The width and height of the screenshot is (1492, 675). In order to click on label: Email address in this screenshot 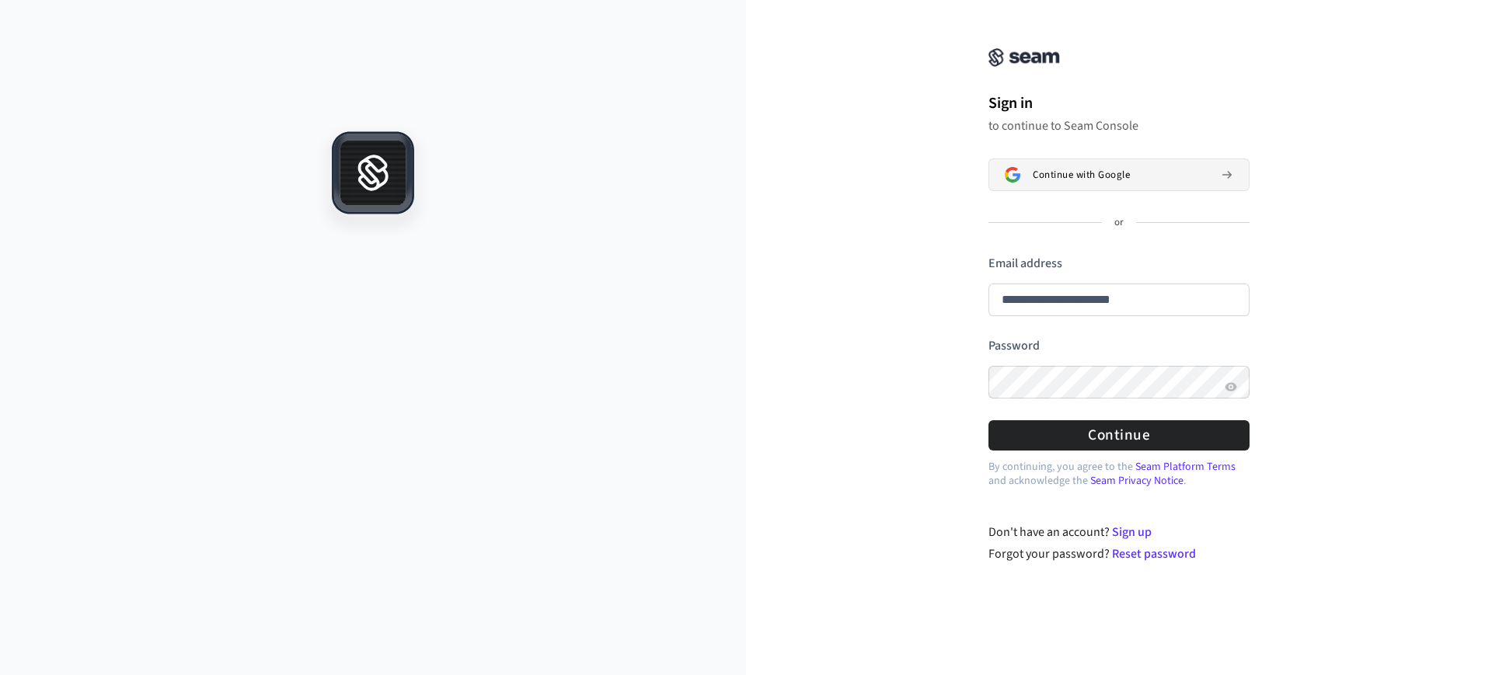, I will do `click(1025, 264)`.